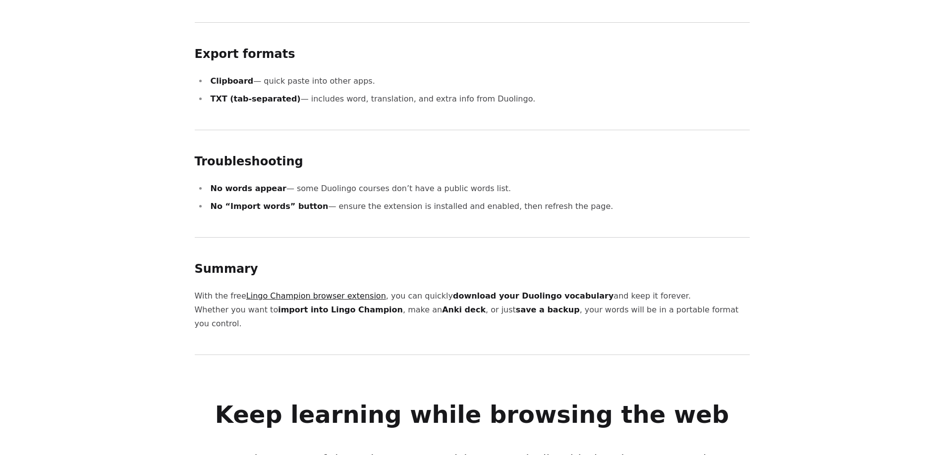  Describe the element at coordinates (232, 81) in the screenshot. I see `strong: Clipboard` at that location.